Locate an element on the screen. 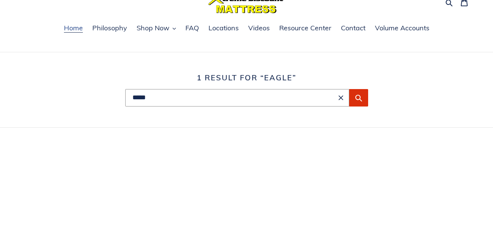 The image size is (493, 235). a: Videos is located at coordinates (259, 28).